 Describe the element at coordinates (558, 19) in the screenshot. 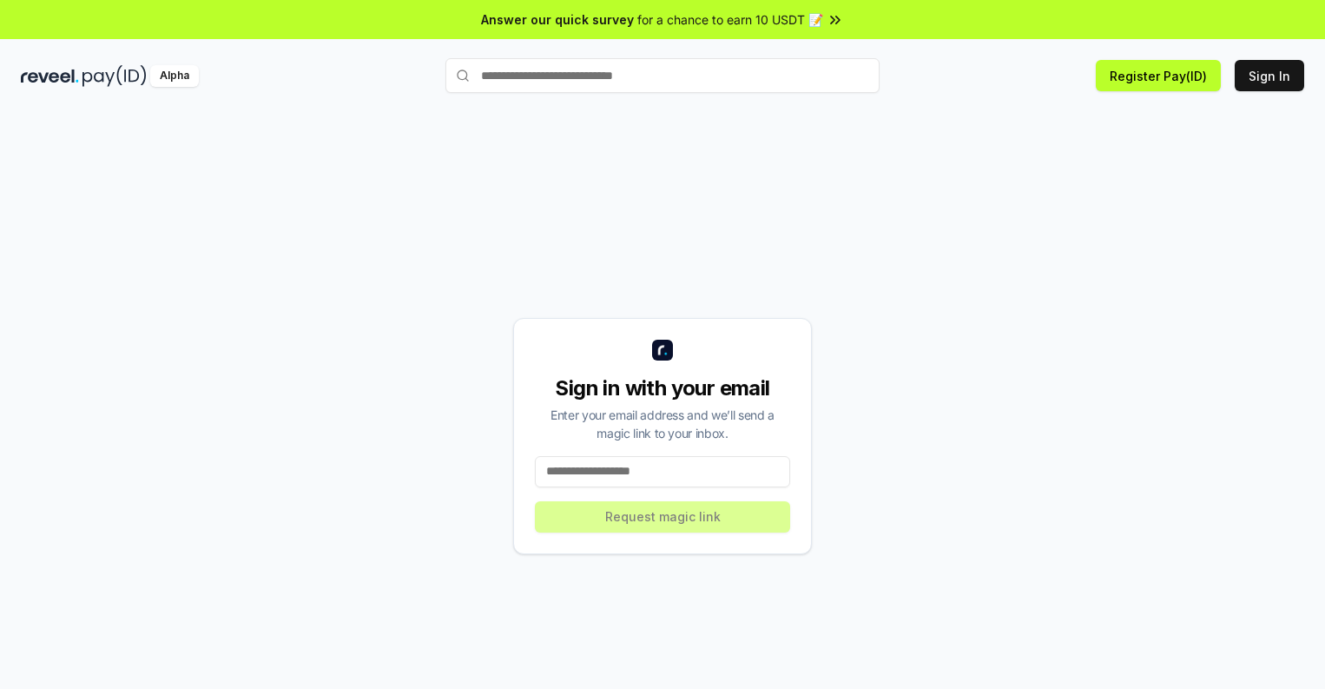

I see `span: Answer our quick survey` at that location.